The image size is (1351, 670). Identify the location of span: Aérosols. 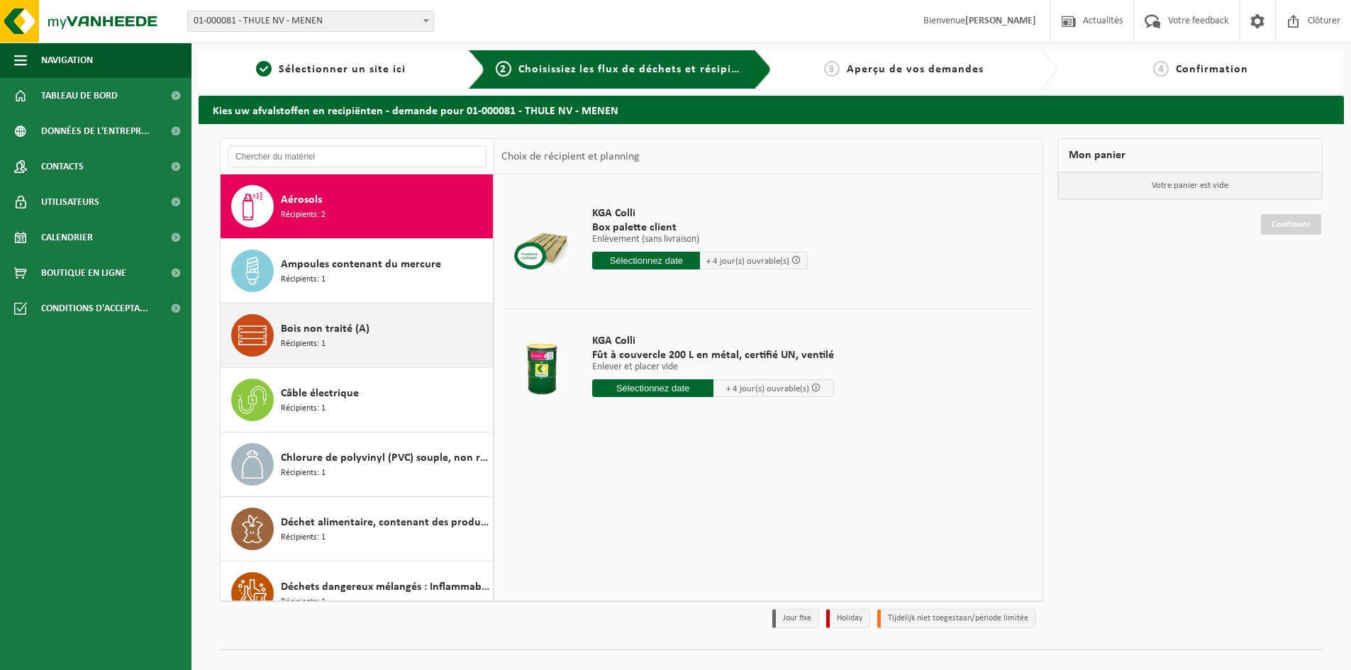
(302, 200).